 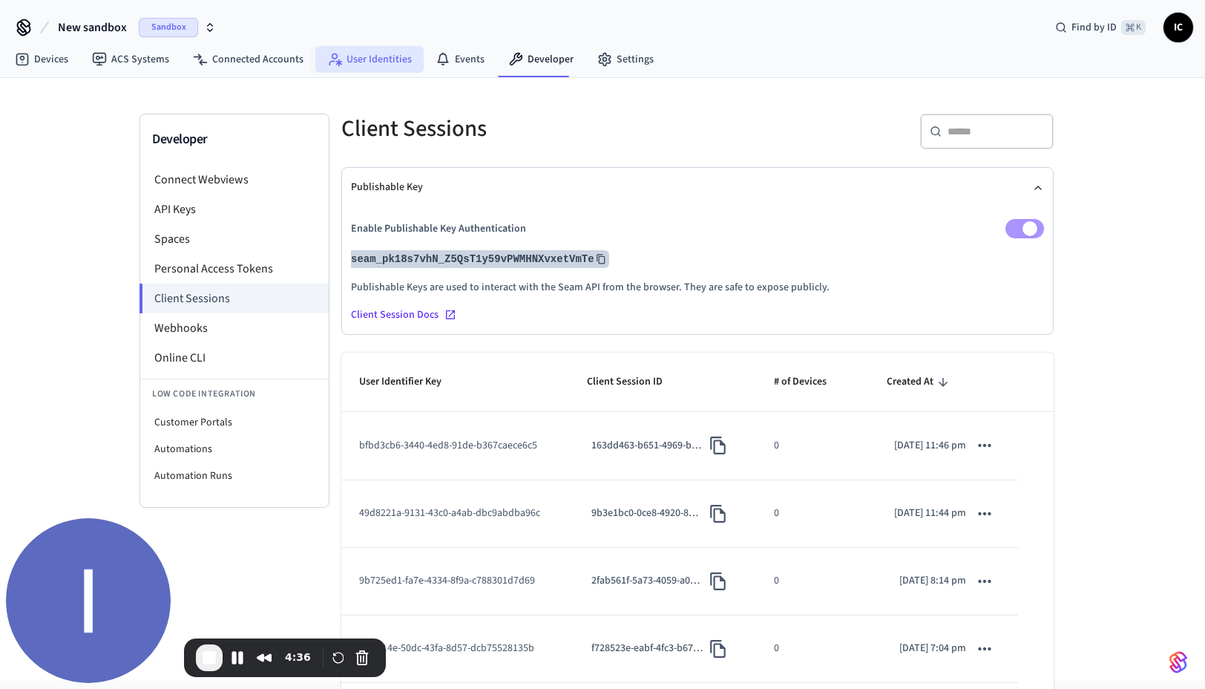 What do you see at coordinates (131, 59) in the screenshot?
I see `a: ACS Systems` at bounding box center [131, 59].